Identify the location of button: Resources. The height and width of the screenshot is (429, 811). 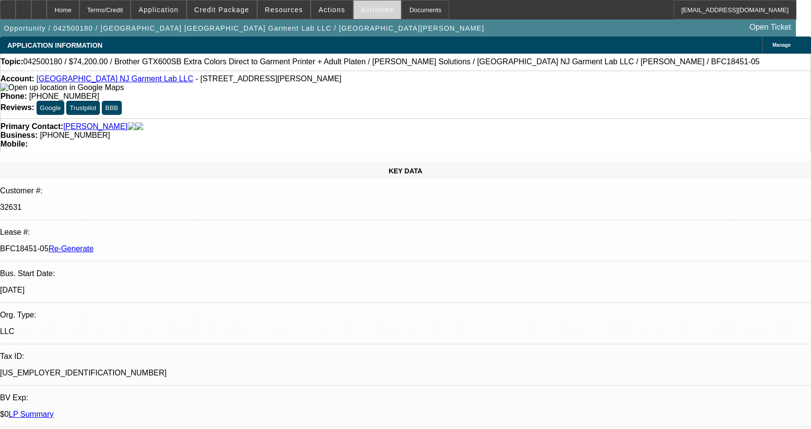
(284, 10).